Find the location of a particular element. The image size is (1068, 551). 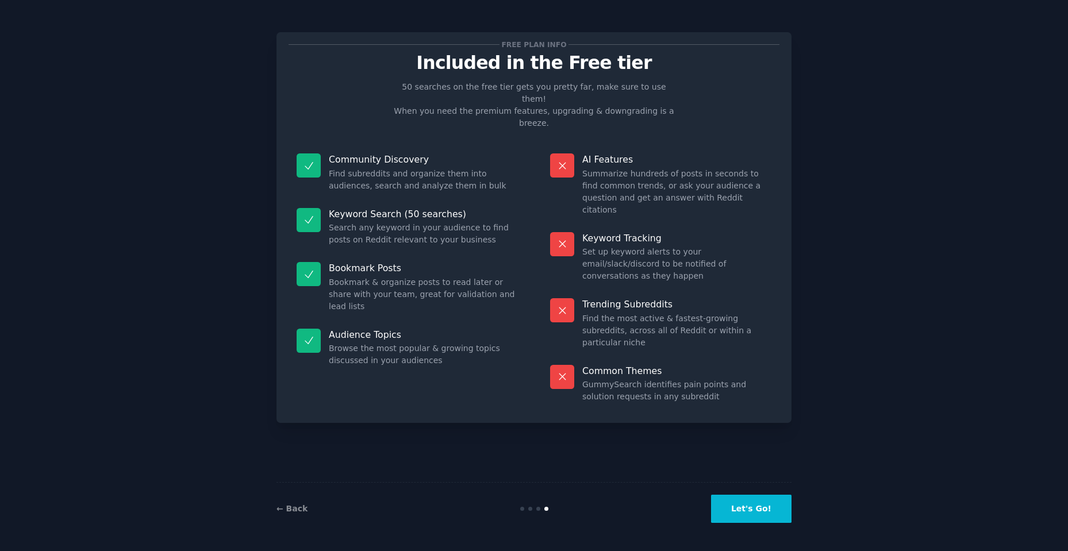

dd: GummySearch identifies pain points and solution requests in any subreddit is located at coordinates (677, 391).